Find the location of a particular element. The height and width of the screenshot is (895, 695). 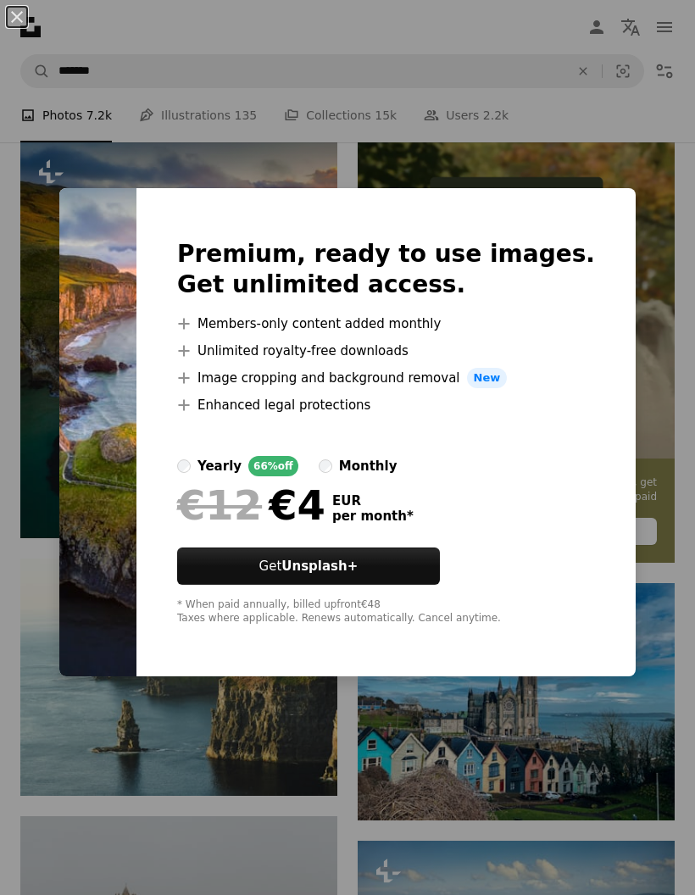

li: Image cropping and background removal is located at coordinates (386, 378).